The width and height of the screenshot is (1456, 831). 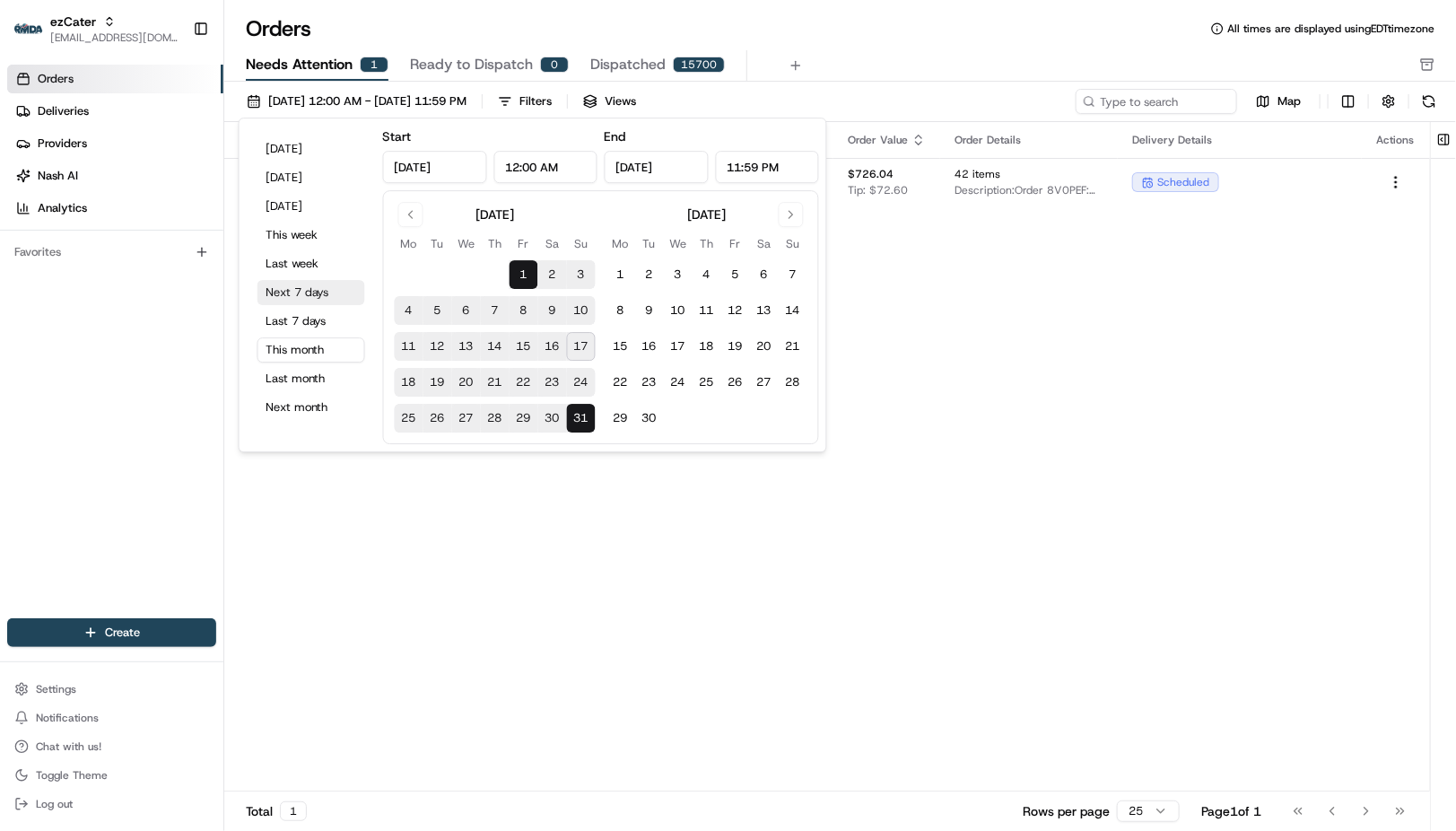 What do you see at coordinates (115, 79) in the screenshot?
I see `a: Orders` at bounding box center [115, 79].